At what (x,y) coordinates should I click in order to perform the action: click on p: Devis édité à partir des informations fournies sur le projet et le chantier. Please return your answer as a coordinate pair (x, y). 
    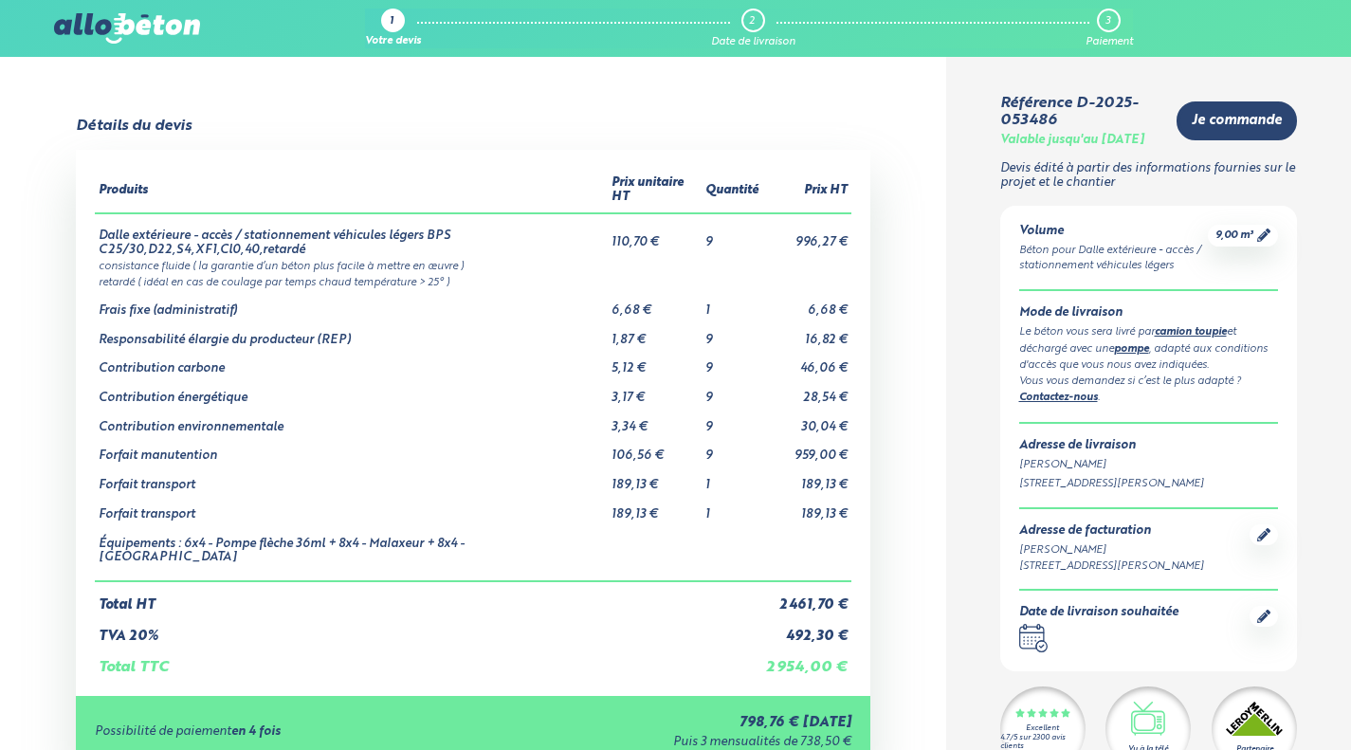
    Looking at the image, I should click on (1149, 175).